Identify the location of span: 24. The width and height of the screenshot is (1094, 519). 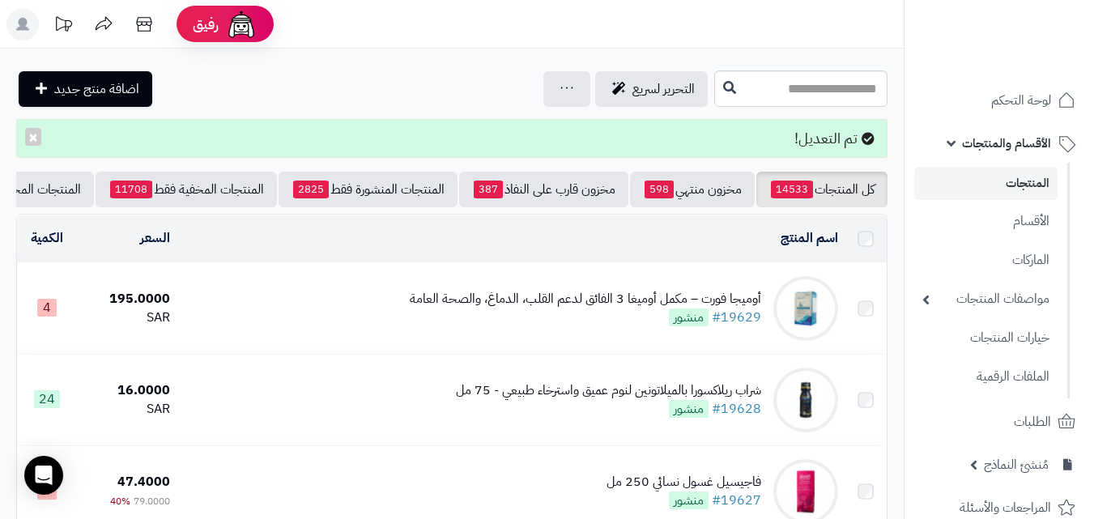
(47, 399).